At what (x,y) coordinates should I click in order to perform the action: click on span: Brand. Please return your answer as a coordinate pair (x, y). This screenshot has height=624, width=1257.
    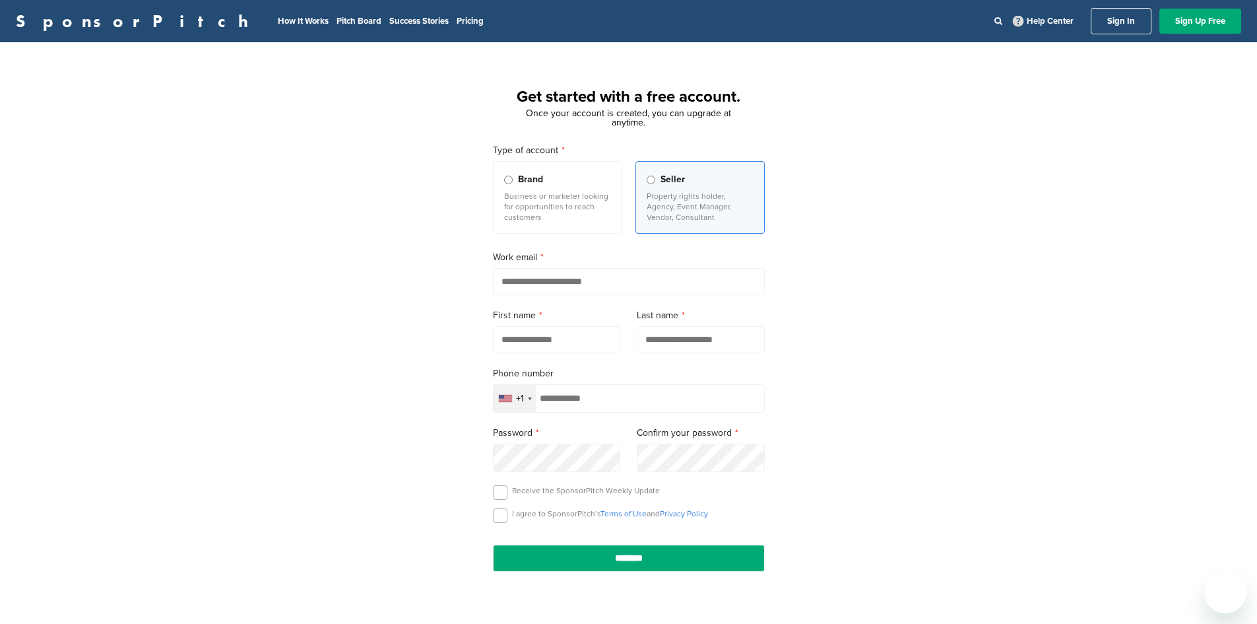
    Looking at the image, I should click on (531, 180).